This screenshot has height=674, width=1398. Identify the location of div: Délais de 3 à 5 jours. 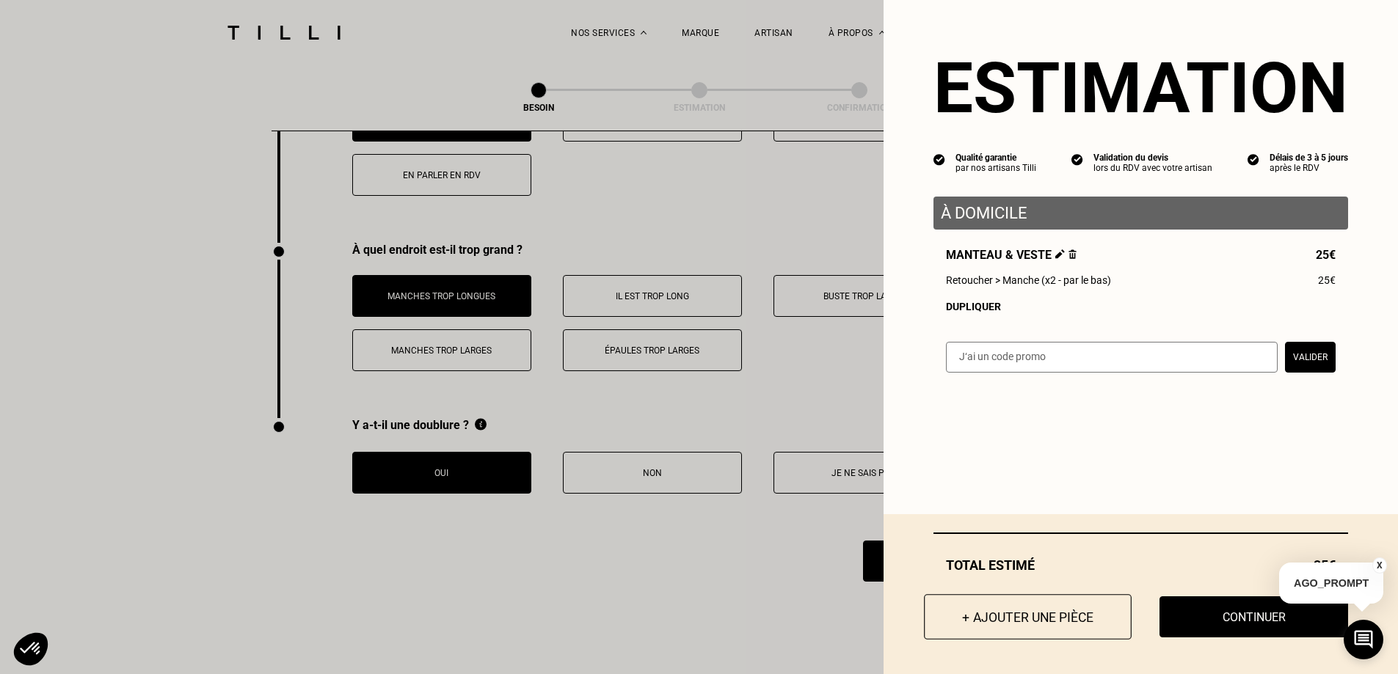
(1308, 158).